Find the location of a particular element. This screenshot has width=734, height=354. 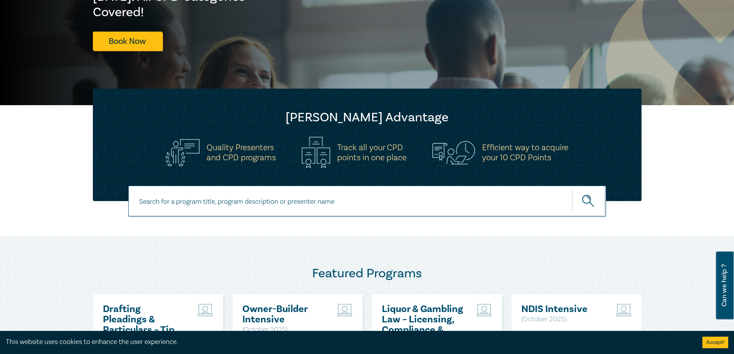

h2: Liquor & Gambling Law – Licensing, Compliance & Regulations is located at coordinates (423, 319).